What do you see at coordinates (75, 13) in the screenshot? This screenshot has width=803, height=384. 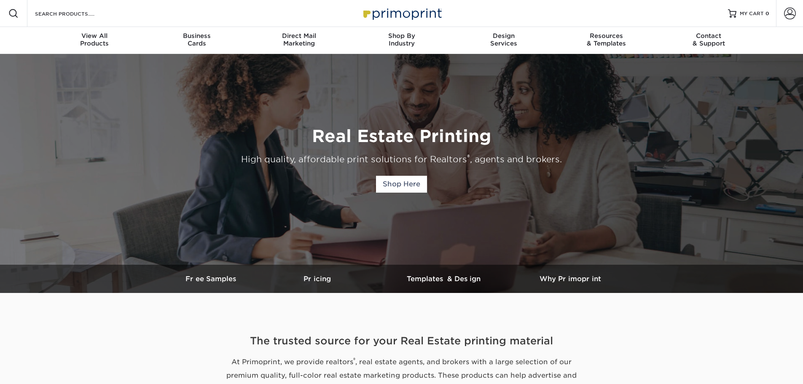 I see `input: SEARCH PRODUCTS.....` at bounding box center [75, 13].